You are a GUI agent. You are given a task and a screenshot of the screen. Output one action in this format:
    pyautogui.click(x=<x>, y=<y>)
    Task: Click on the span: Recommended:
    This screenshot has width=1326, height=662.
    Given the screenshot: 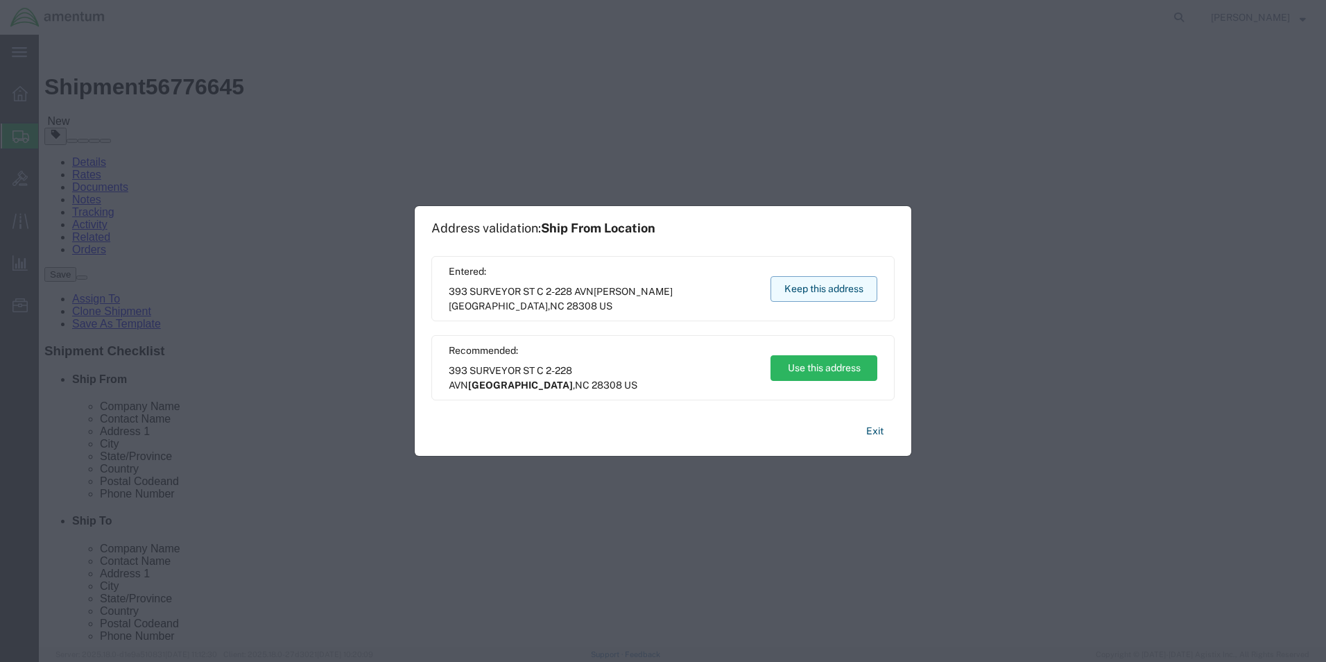 What is the action you would take?
    pyautogui.click(x=603, y=350)
    